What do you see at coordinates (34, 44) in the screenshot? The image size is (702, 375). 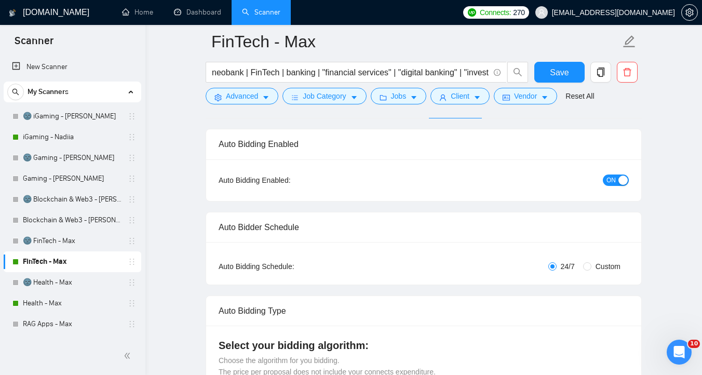 I see `span: Scanner` at bounding box center [34, 44].